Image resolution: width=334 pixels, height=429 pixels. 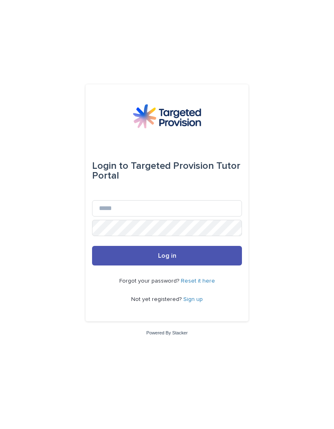 I want to click on img: M5nRWzHhSzIhMunXDL62, so click(x=167, y=116).